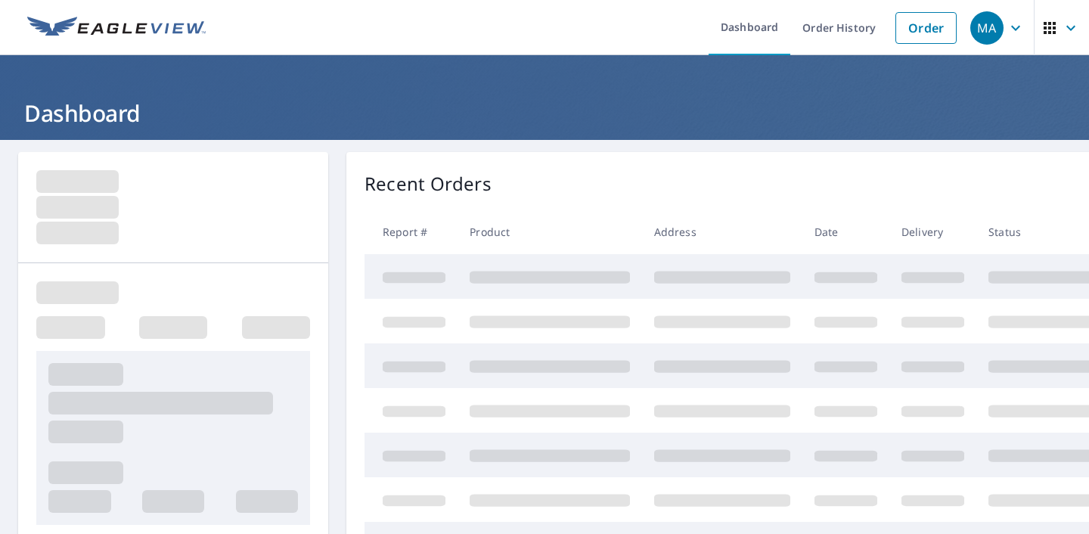 Image resolution: width=1089 pixels, height=534 pixels. Describe the element at coordinates (428, 184) in the screenshot. I see `p: Recent Orders` at that location.